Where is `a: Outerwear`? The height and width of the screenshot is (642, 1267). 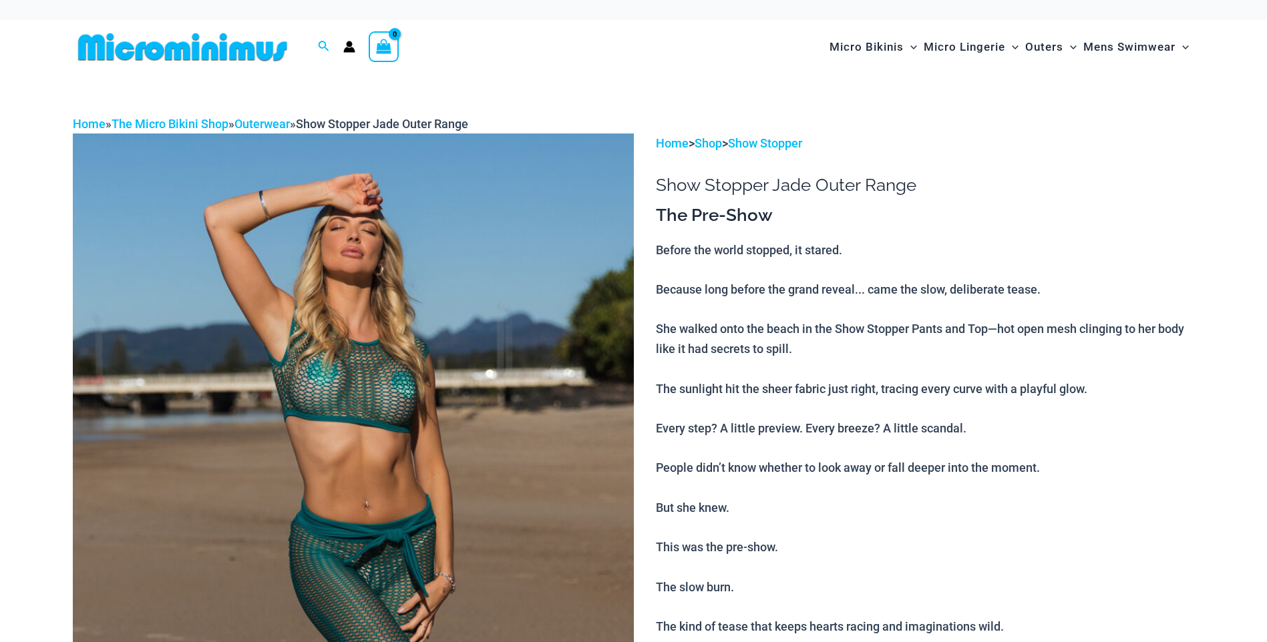
a: Outerwear is located at coordinates (262, 124).